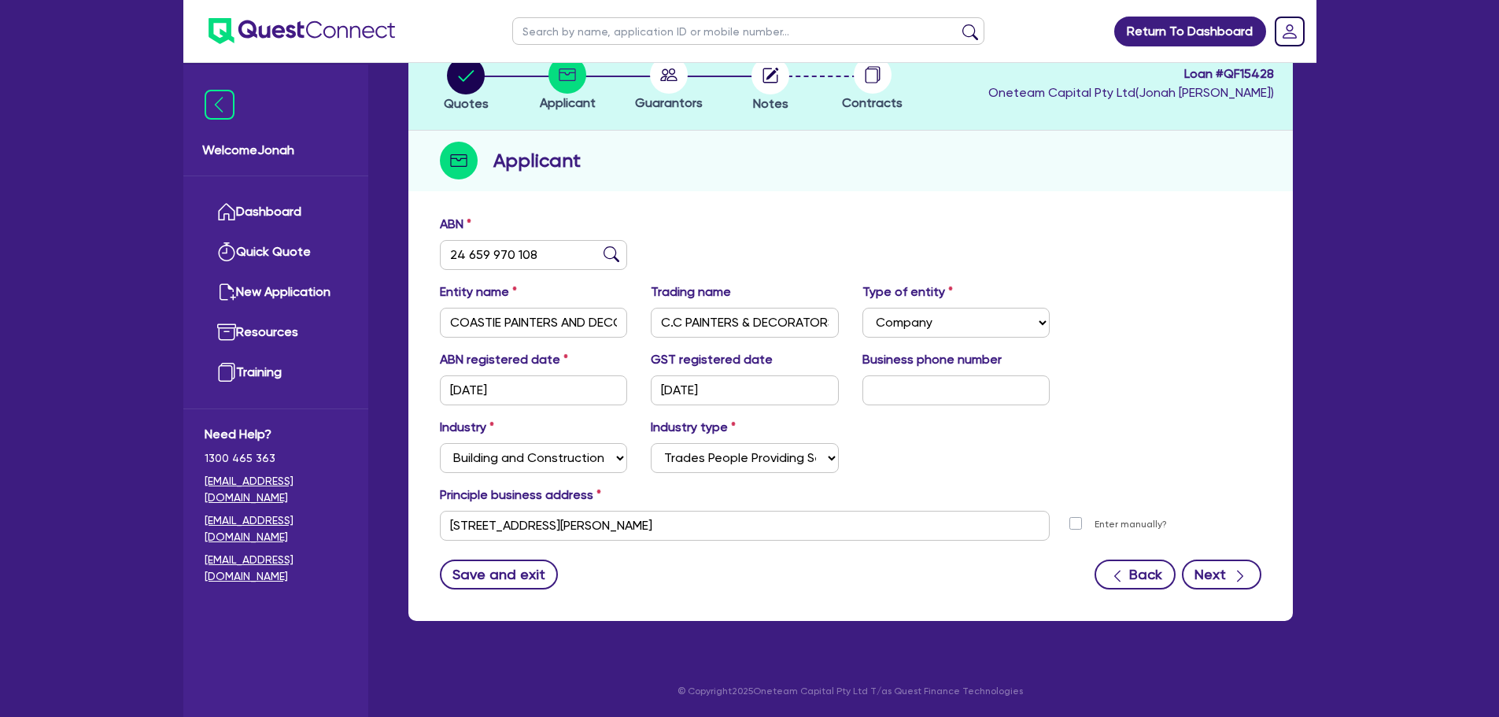 The image size is (1499, 717). What do you see at coordinates (504, 360) in the screenshot?
I see `label: ABN registered date` at bounding box center [504, 360].